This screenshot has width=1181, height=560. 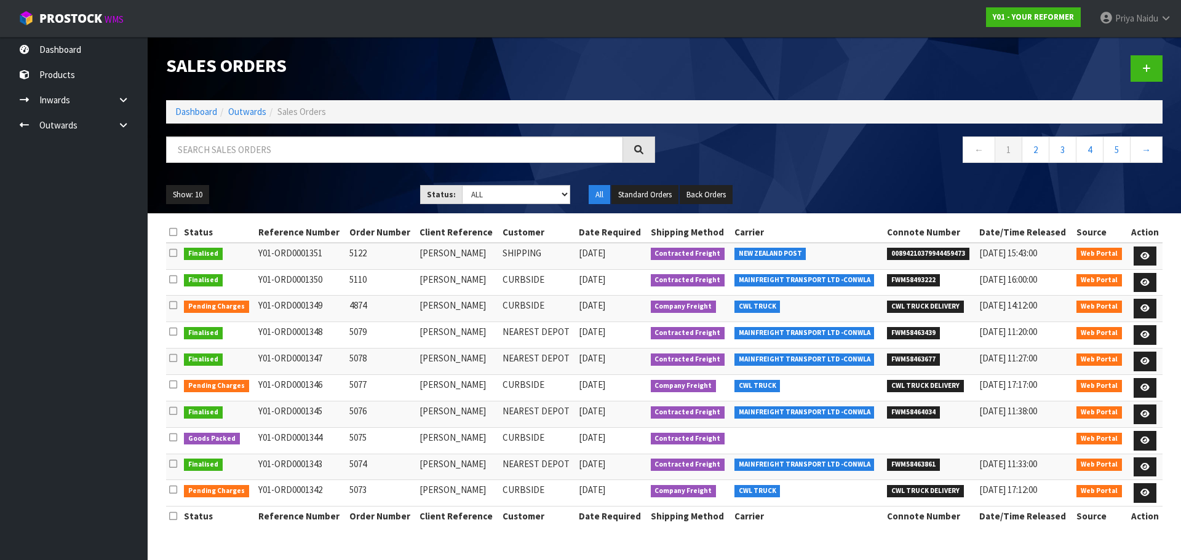 I want to click on button: Show: 10, so click(x=188, y=195).